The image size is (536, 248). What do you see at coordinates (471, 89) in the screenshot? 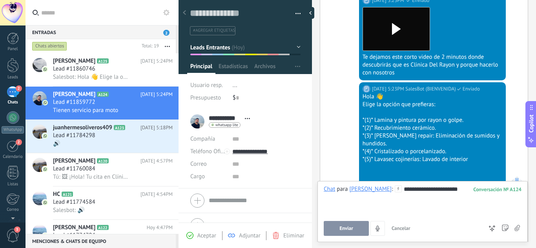
I see `span: Enviado` at bounding box center [471, 89].